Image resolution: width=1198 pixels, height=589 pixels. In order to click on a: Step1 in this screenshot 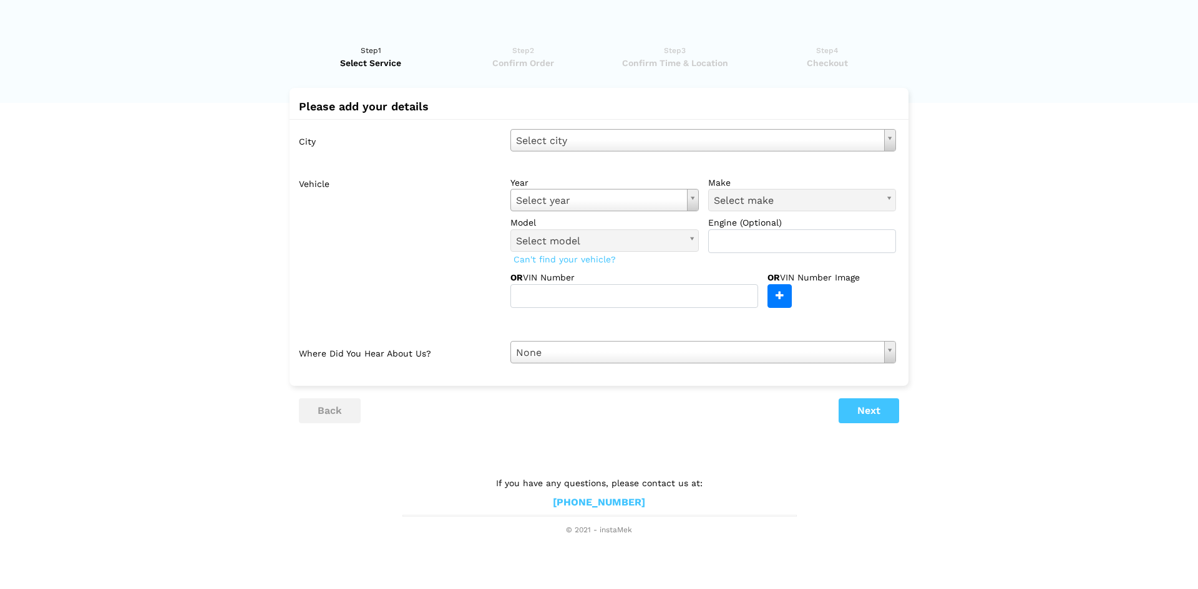, I will do `click(371, 57)`.